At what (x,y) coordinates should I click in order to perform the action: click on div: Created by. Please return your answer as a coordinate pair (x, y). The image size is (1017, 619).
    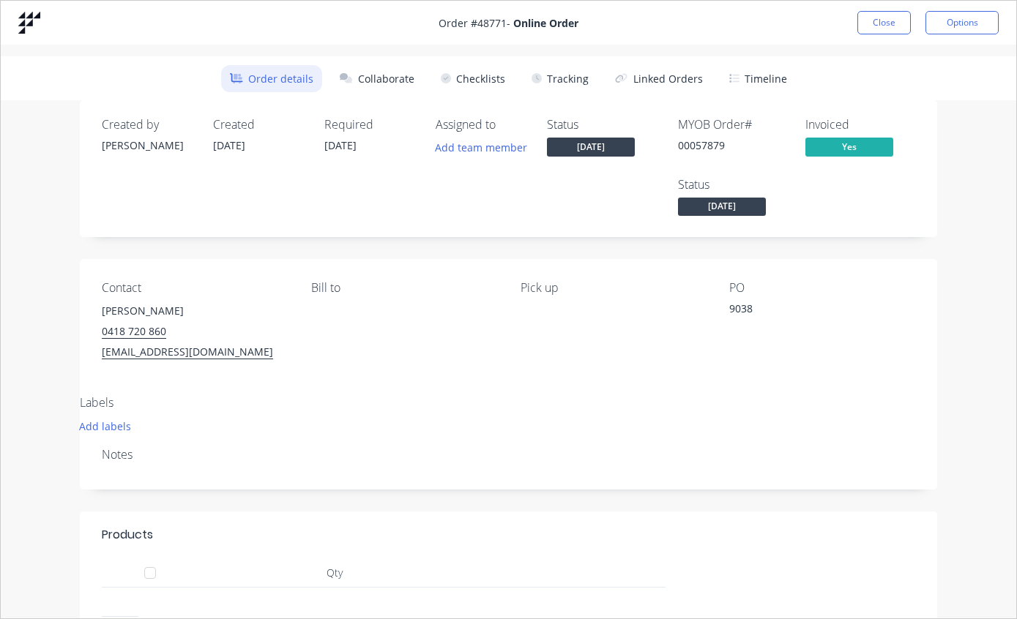
    Looking at the image, I should click on (146, 124).